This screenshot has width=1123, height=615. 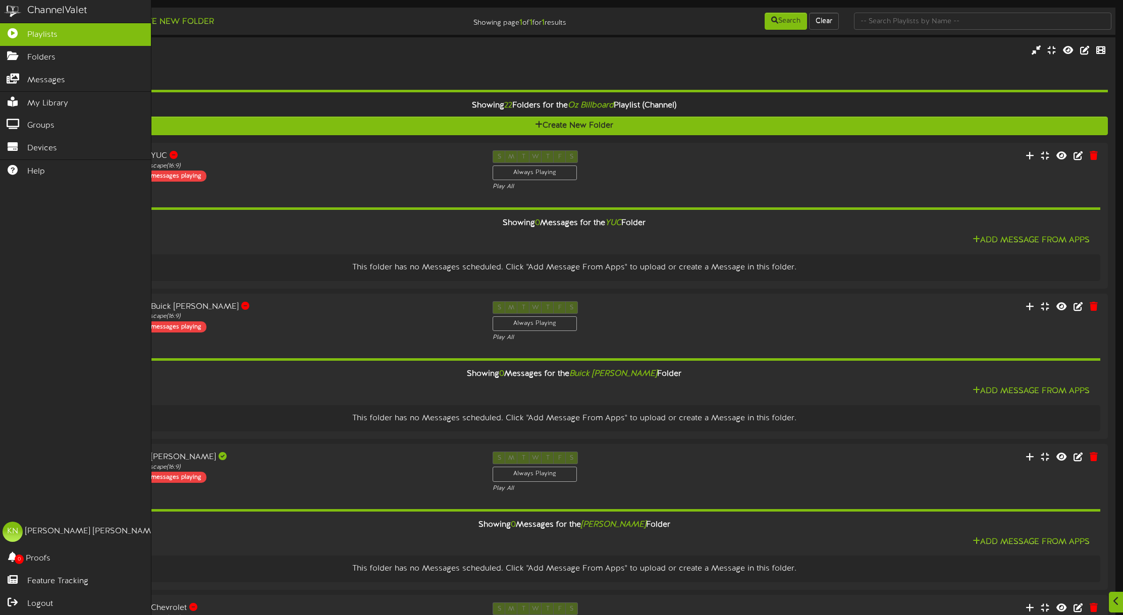 What do you see at coordinates (46, 80) in the screenshot?
I see `span: Messages` at bounding box center [46, 80].